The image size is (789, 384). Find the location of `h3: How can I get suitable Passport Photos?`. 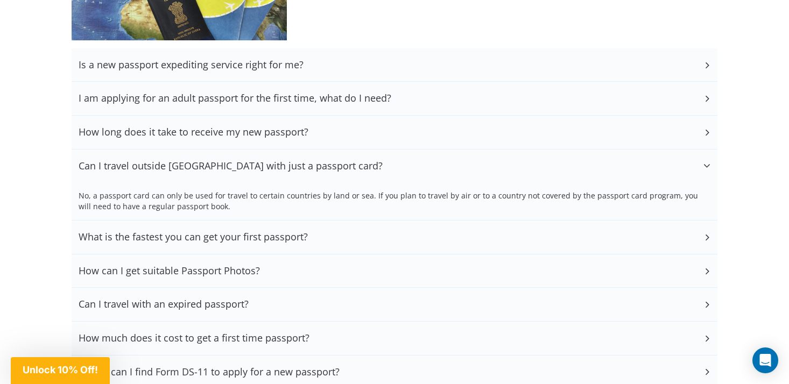

h3: How can I get suitable Passport Photos? is located at coordinates (169, 271).